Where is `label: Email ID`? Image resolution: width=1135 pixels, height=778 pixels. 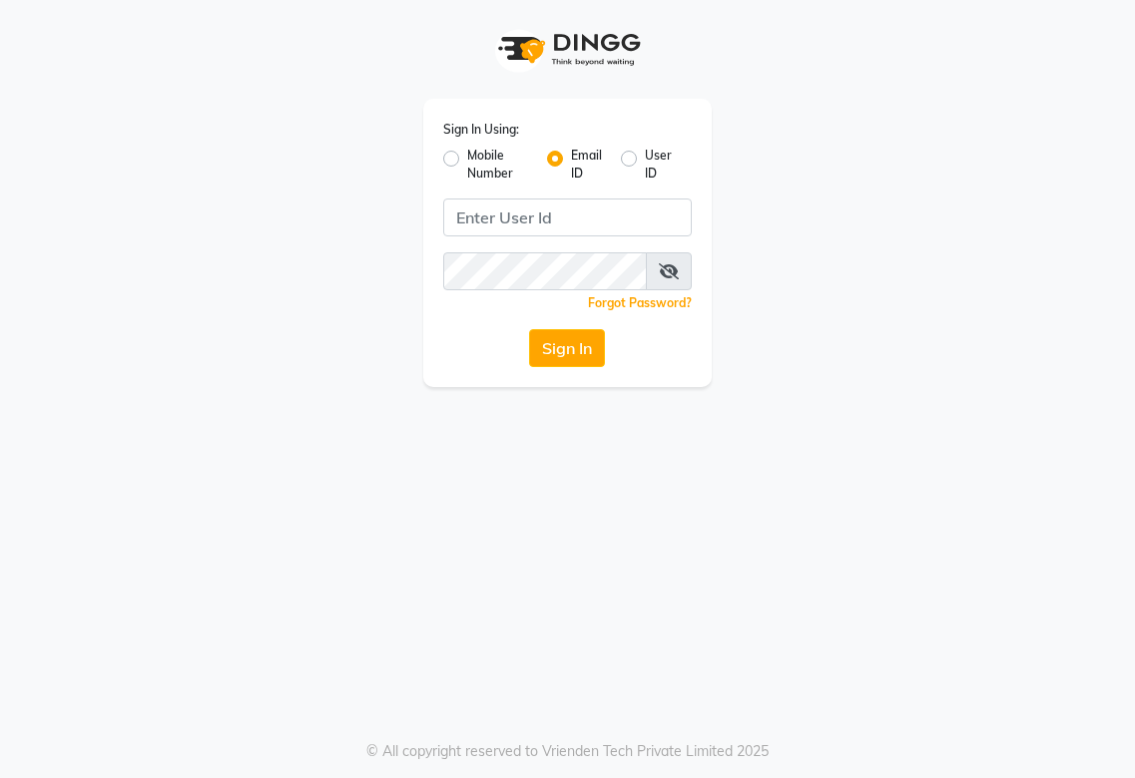 label: Email ID is located at coordinates (588, 165).